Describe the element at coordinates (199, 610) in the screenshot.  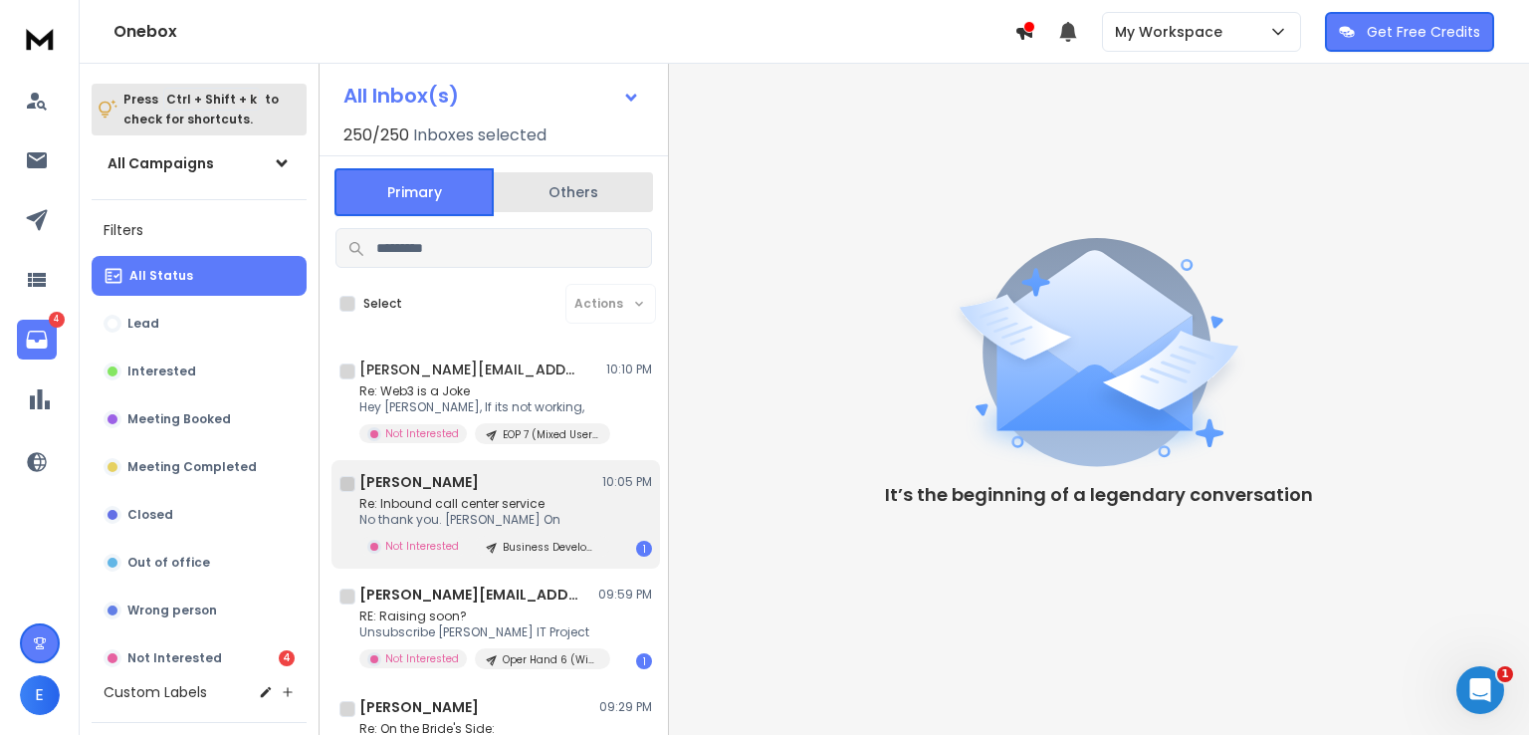
I see `button: Wrong person` at that location.